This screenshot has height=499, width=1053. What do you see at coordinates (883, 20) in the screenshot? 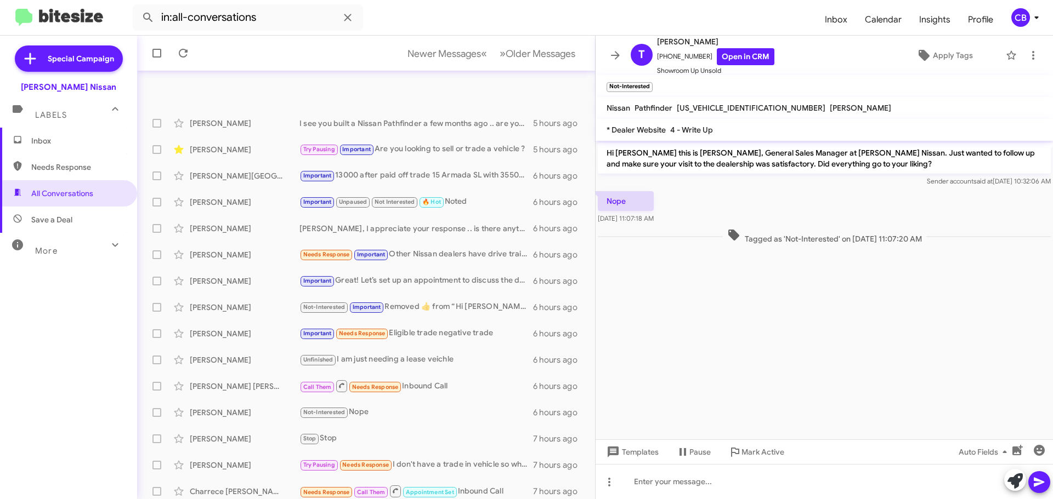
I see `a: Calendar` at bounding box center [883, 20].